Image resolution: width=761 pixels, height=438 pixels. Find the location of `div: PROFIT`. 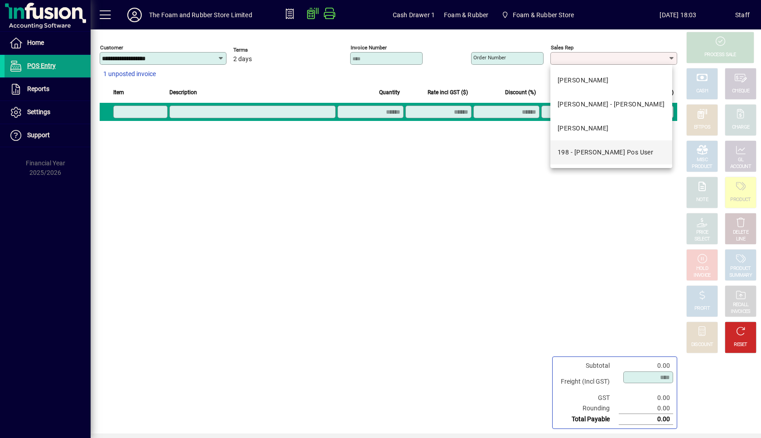

div: PROFIT is located at coordinates (702, 308).